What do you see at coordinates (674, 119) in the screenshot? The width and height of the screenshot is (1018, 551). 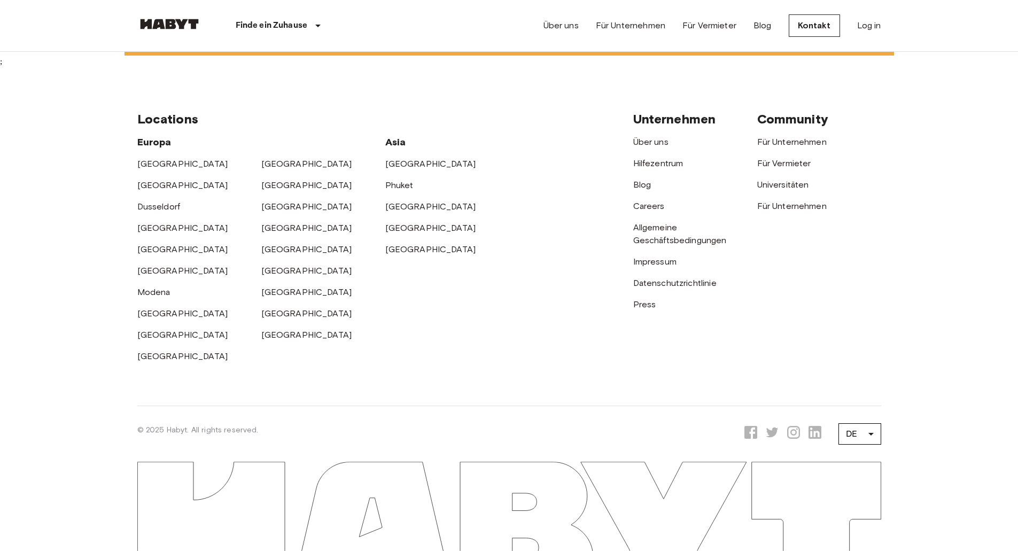 I see `span: Unternehmen` at bounding box center [674, 119].